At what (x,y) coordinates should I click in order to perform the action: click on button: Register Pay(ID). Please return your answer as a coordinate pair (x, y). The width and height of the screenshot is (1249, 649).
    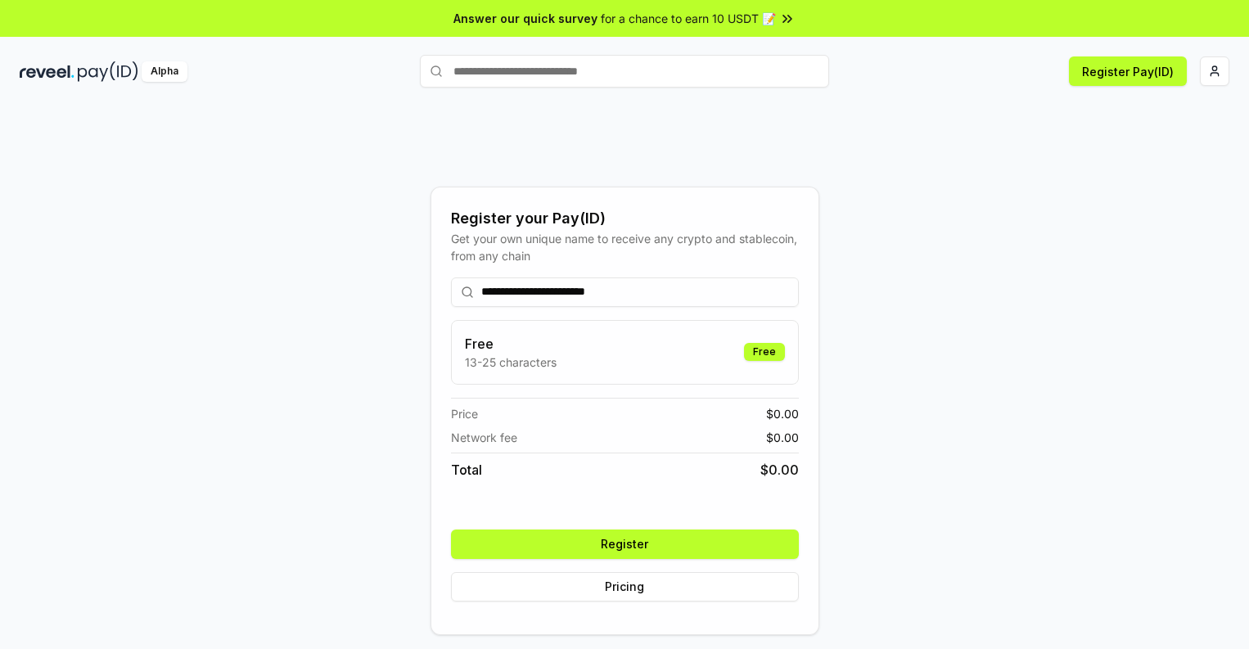
    Looking at the image, I should click on (1128, 71).